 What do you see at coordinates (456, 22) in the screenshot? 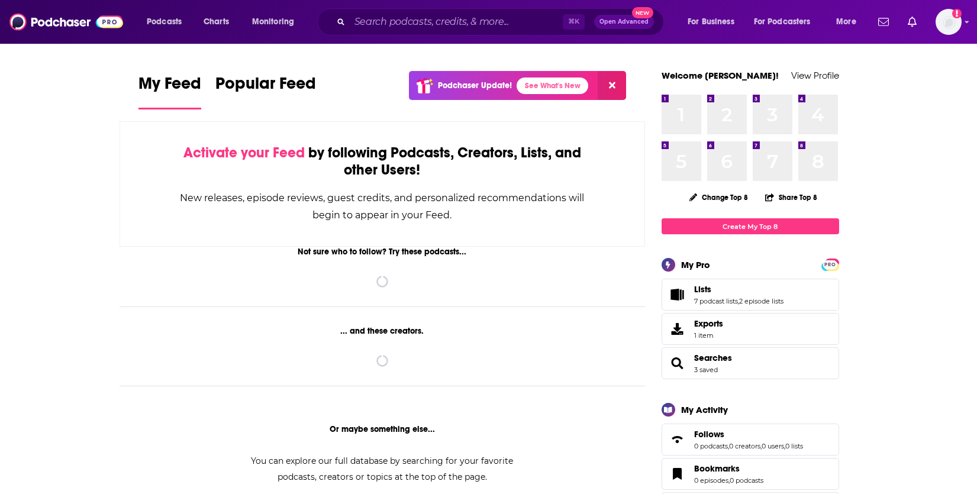
I see `input: Search podcasts, credits, & more...` at bounding box center [456, 22].